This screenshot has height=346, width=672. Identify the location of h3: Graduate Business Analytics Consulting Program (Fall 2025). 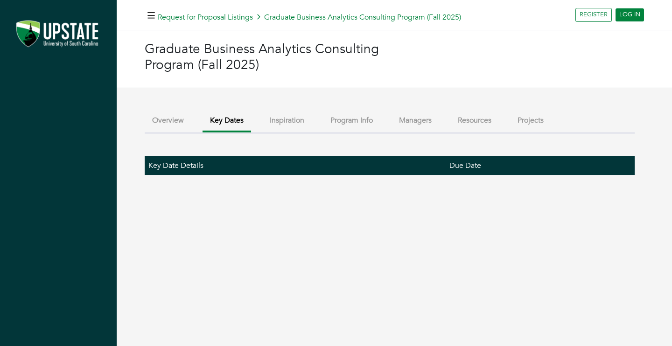
(269, 57).